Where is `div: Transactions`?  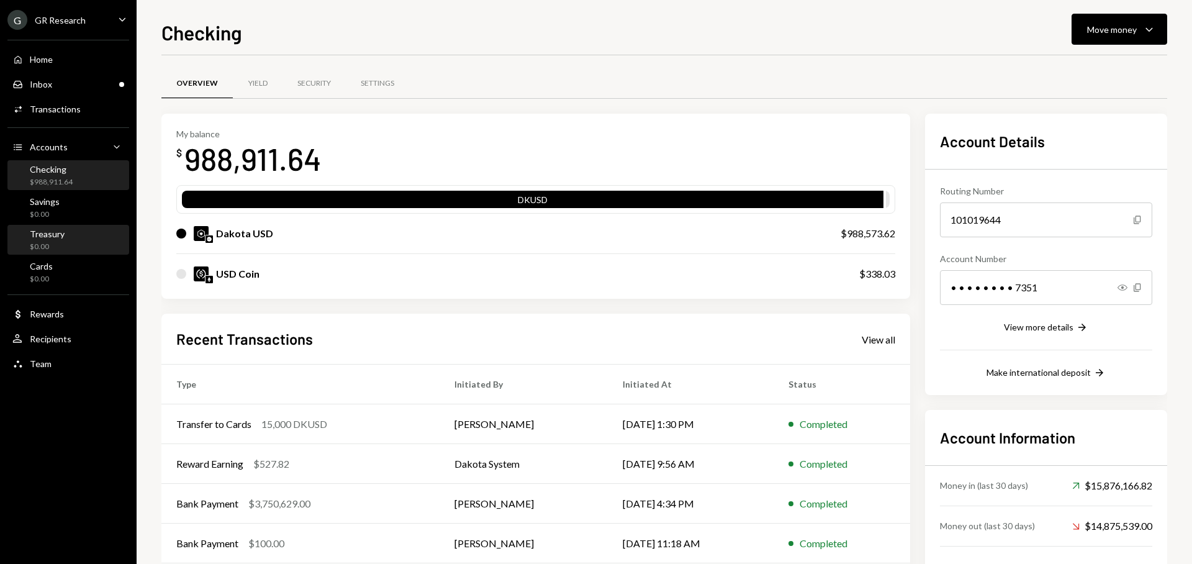 div: Transactions is located at coordinates (55, 109).